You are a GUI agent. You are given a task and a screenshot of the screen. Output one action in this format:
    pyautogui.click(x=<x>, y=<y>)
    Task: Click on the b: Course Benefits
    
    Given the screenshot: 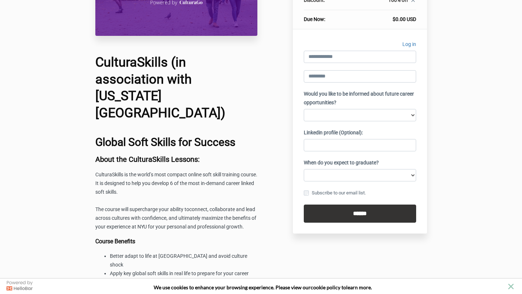 What is the action you would take?
    pyautogui.click(x=115, y=241)
    